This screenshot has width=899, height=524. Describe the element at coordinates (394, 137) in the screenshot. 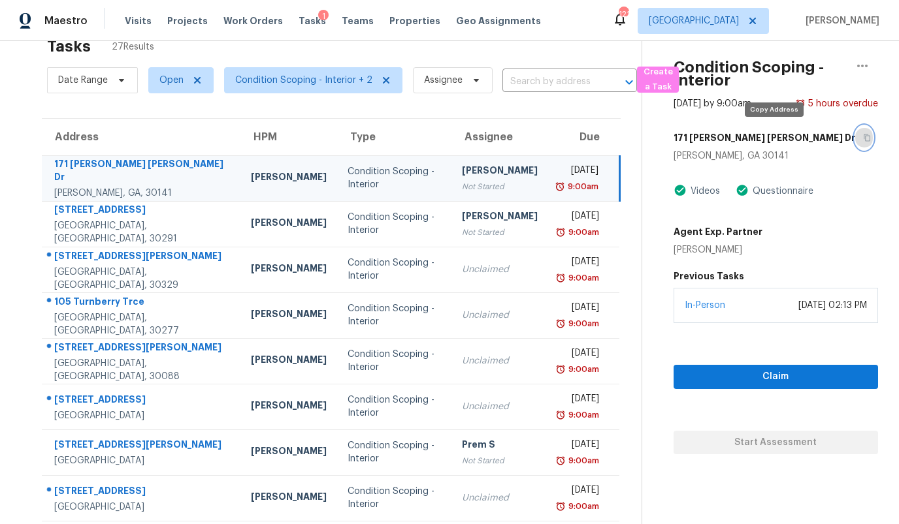

I see `th: Type` at that location.